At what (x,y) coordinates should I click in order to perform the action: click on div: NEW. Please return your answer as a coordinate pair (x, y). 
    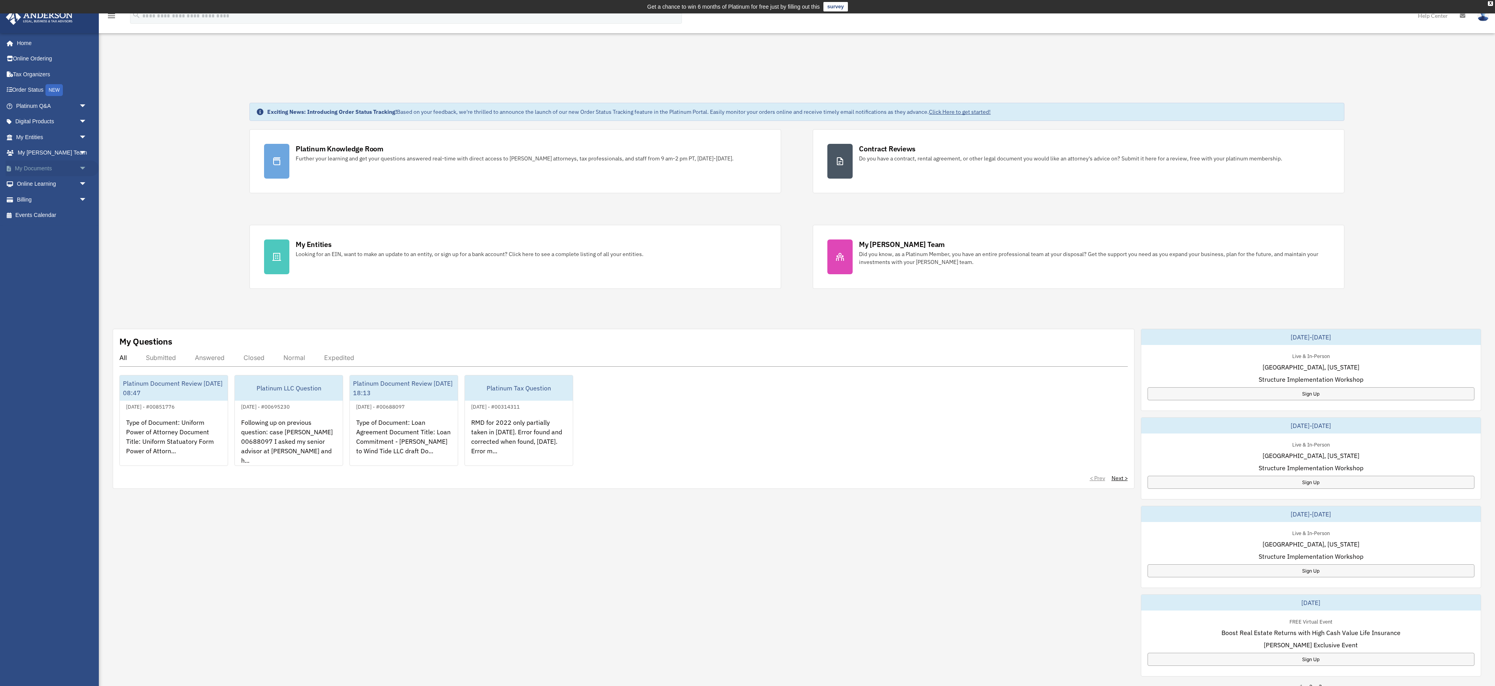
    Looking at the image, I should click on (54, 90).